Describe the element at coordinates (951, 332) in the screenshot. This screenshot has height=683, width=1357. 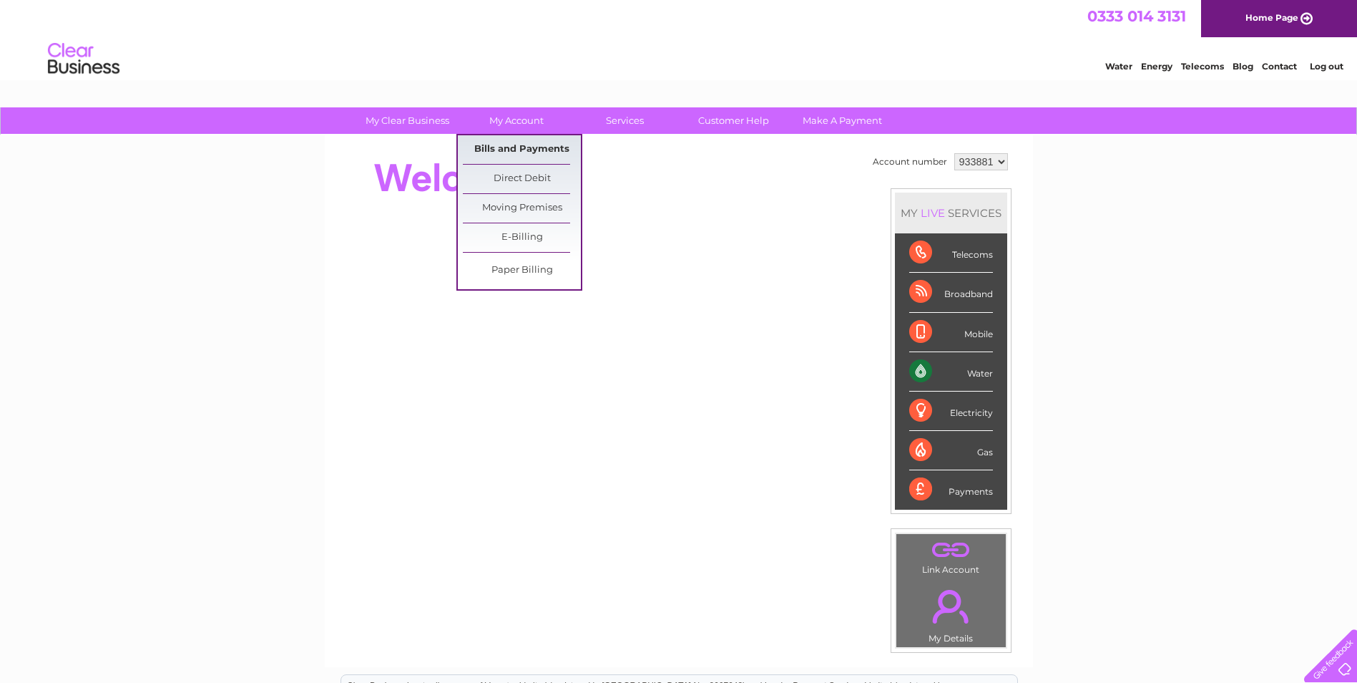
I see `div: Mobile` at that location.